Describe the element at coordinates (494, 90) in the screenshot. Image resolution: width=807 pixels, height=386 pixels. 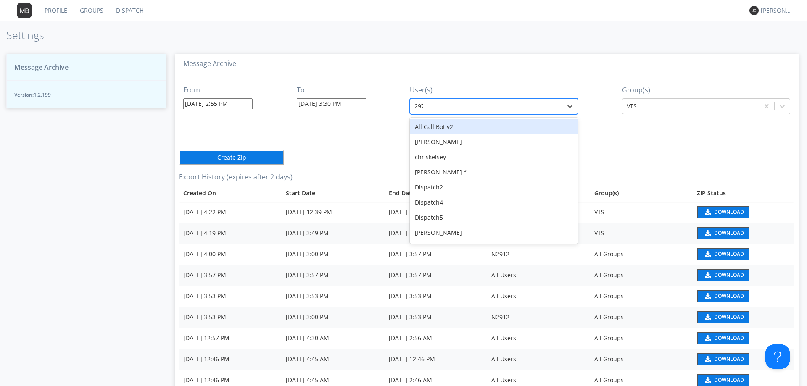
I see `h3: User(s)` at that location.